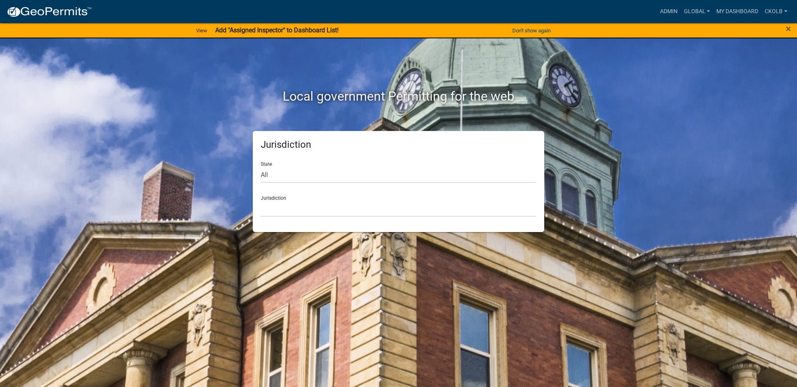  What do you see at coordinates (737, 12) in the screenshot?
I see `a: My Dashboard` at bounding box center [737, 12].